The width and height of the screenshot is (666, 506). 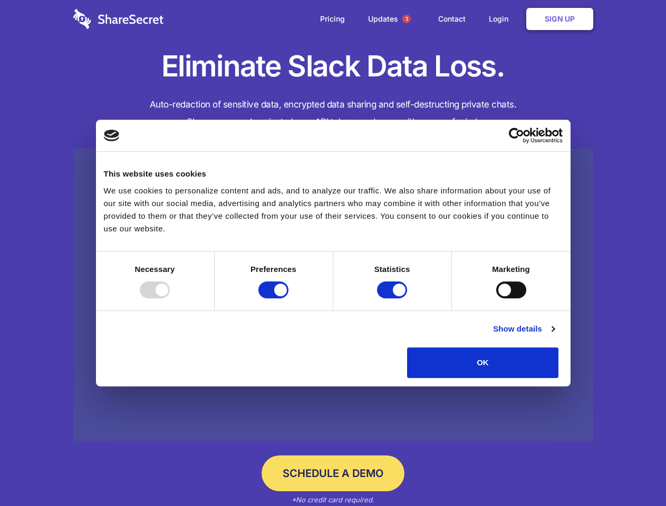 I want to click on em: *No credit card required., so click(x=333, y=500).